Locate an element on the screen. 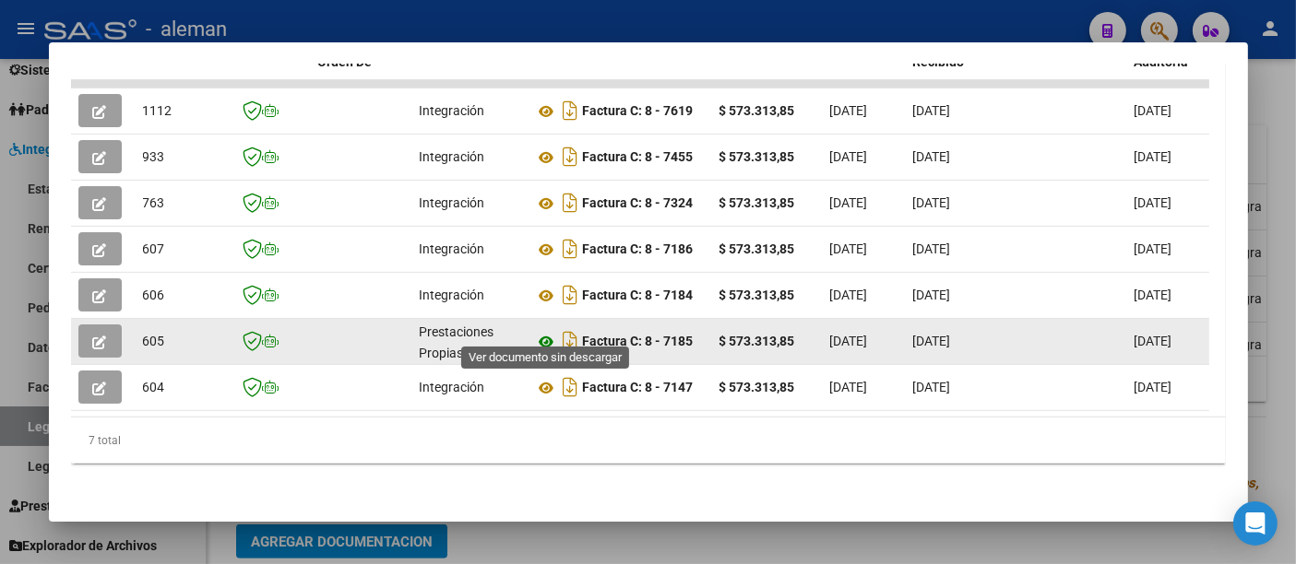  div: Open Intercom Messenger is located at coordinates (1255, 524).